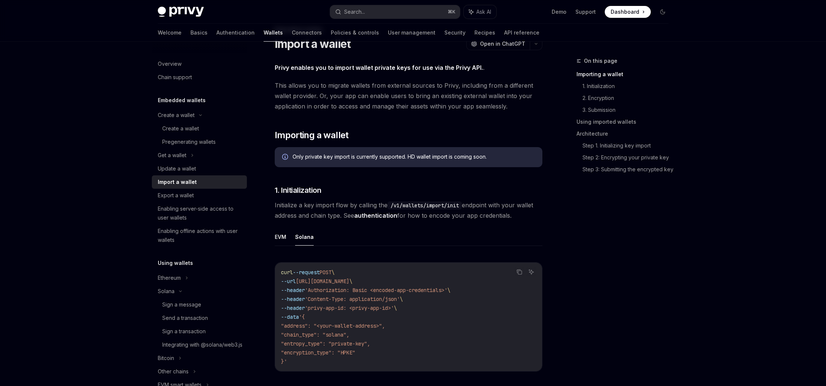  Describe the element at coordinates (425, 205) in the screenshot. I see `code: /v1/wallets/import/init` at that location.